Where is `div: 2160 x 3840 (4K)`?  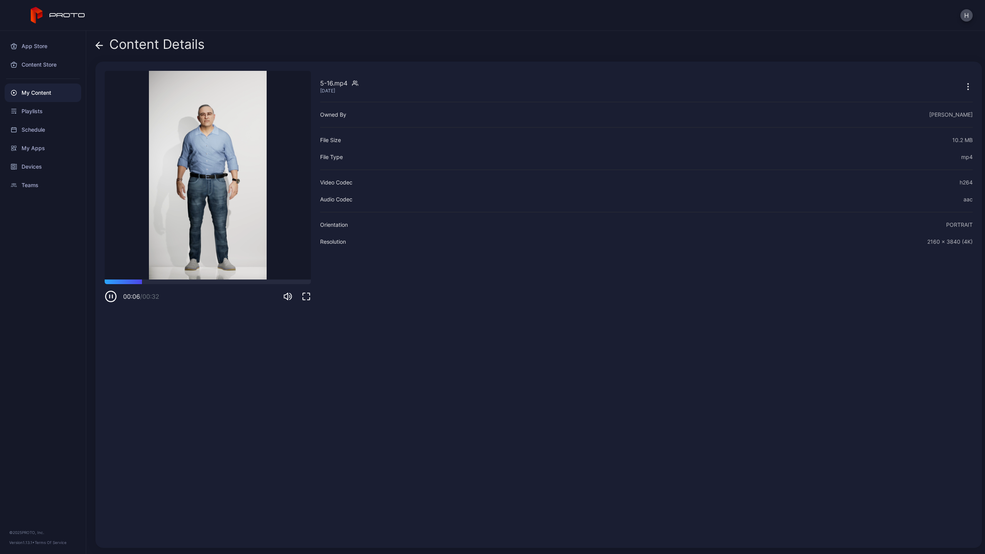 div: 2160 x 3840 (4K) is located at coordinates (950, 242).